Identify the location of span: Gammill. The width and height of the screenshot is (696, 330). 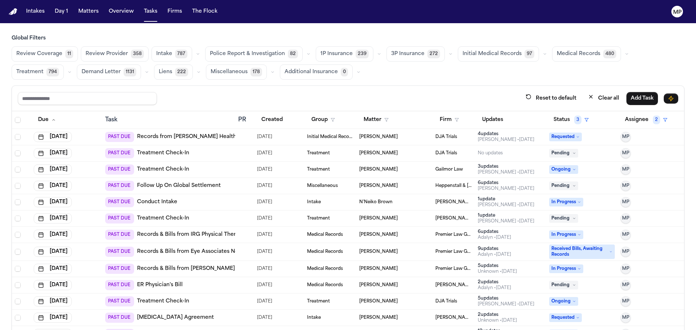
(454, 318).